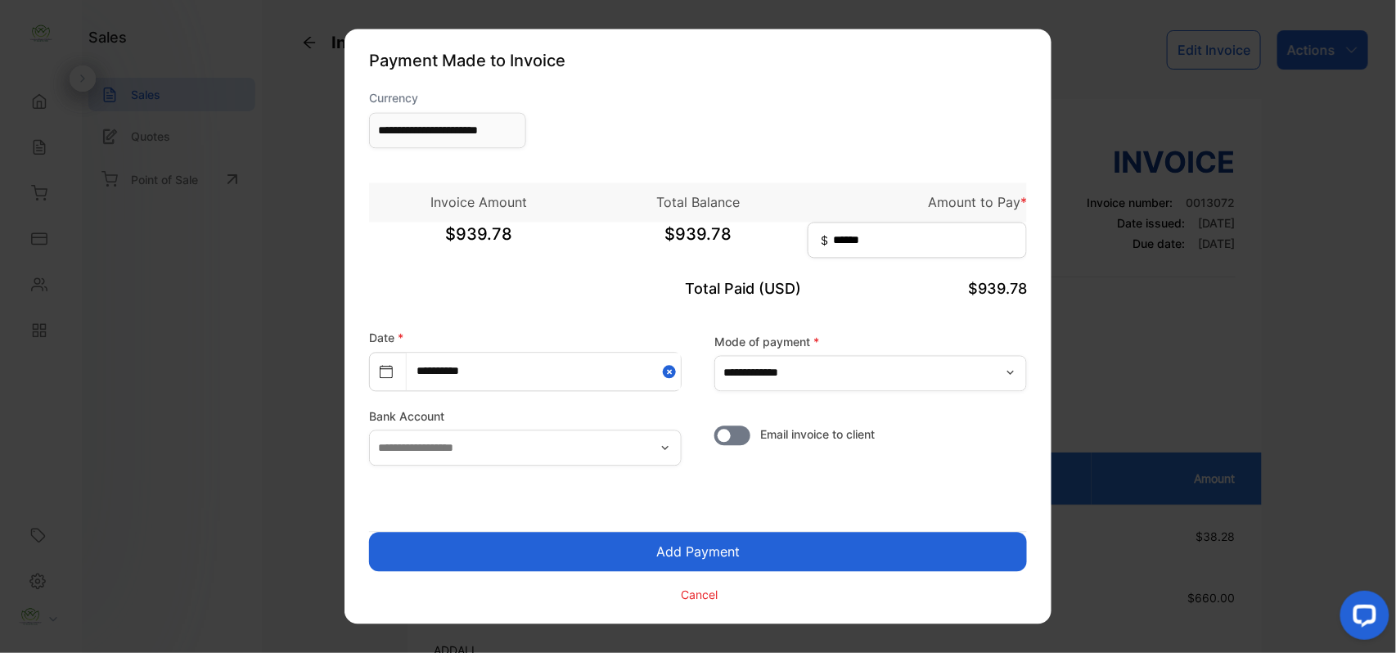 The width and height of the screenshot is (1396, 653). I want to click on span: Email invoice to client, so click(818, 435).